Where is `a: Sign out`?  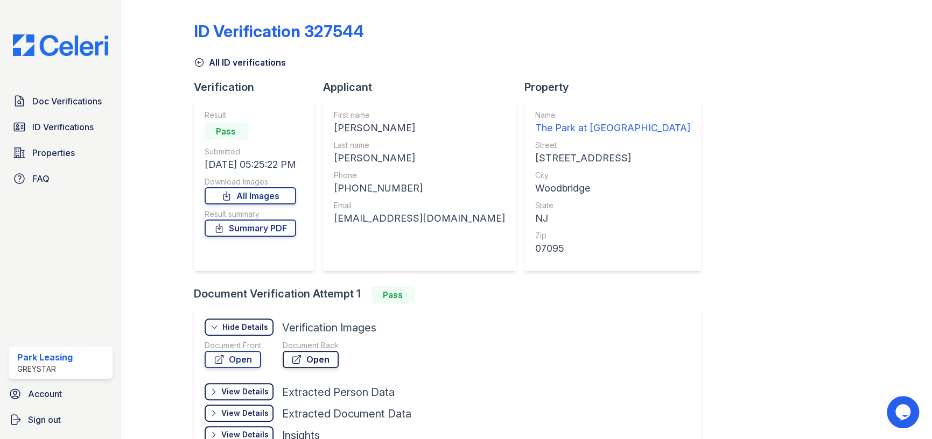 a: Sign out is located at coordinates (60, 420).